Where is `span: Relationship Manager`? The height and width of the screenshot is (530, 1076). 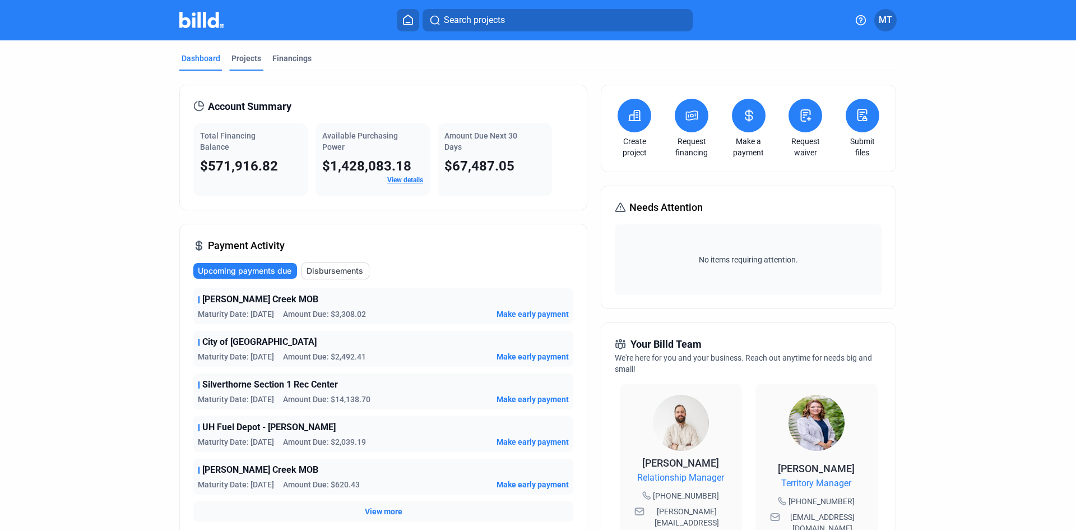
span: Relationship Manager is located at coordinates (681, 478).